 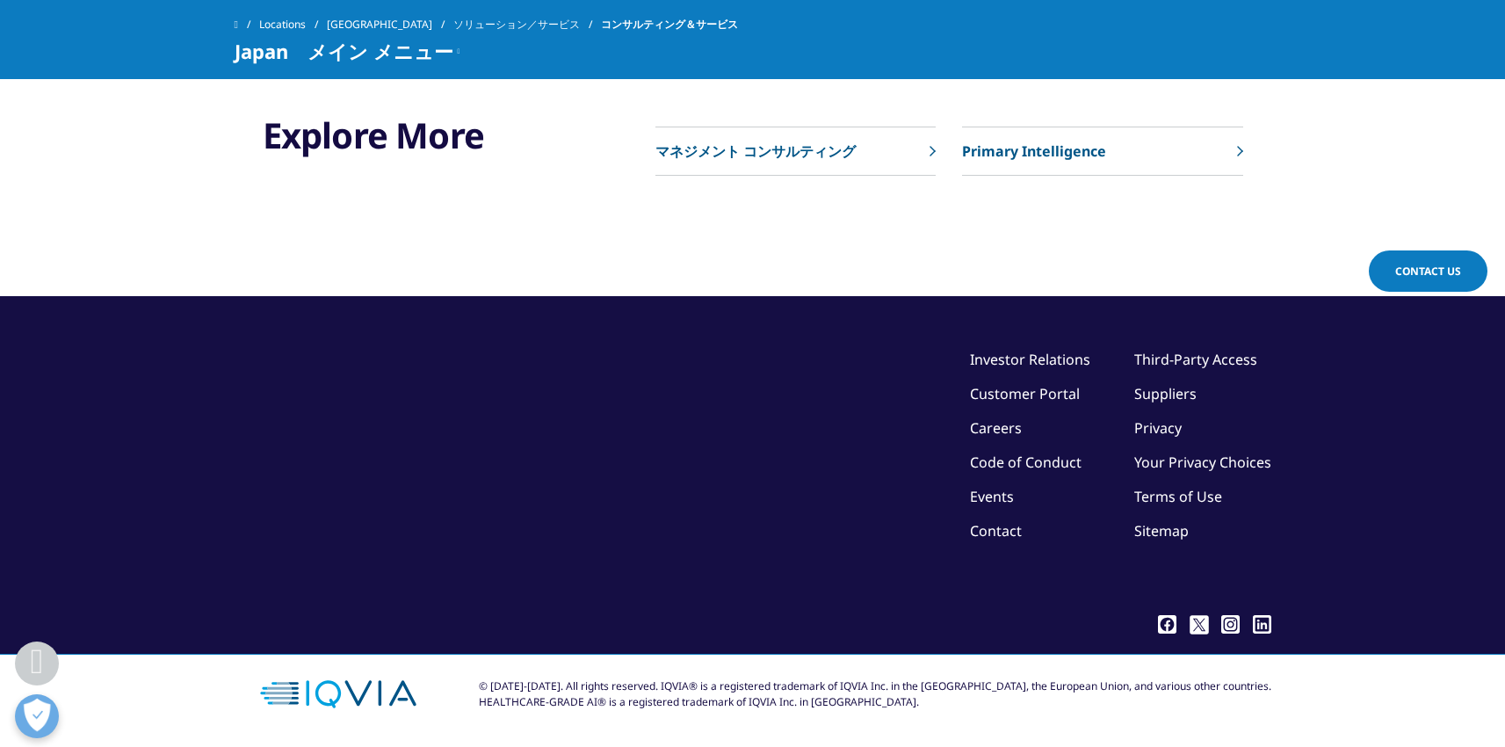 I want to click on a: Contact, so click(x=996, y=531).